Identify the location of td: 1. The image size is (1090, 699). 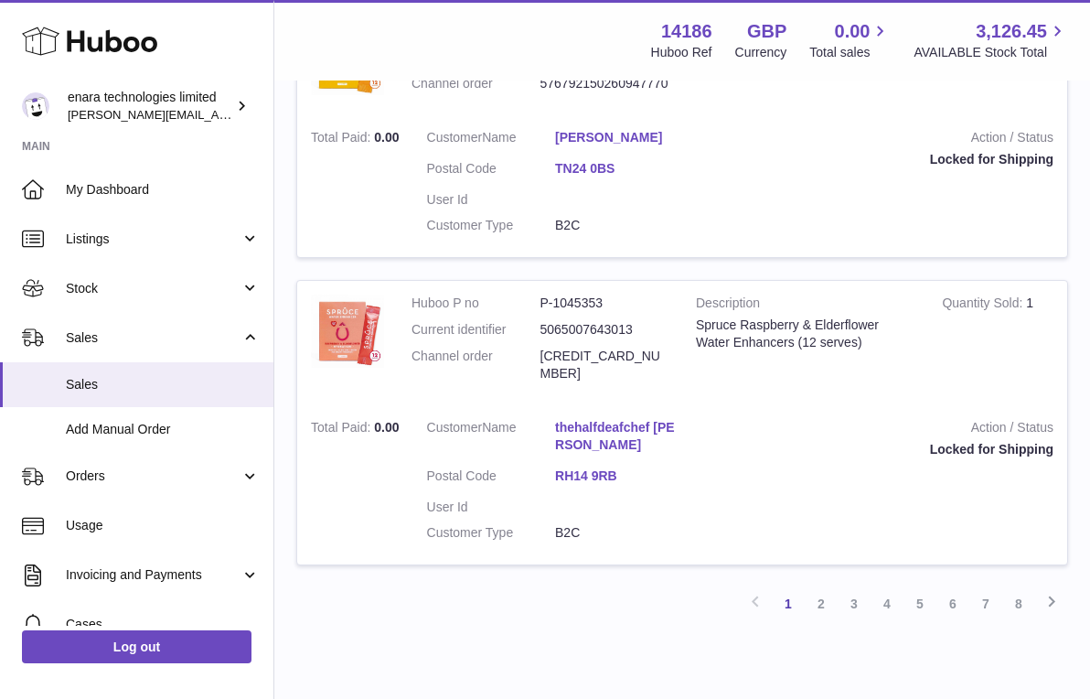
(998, 343).